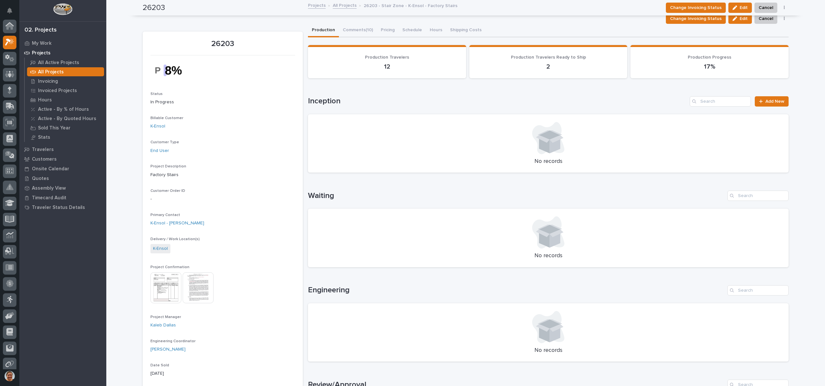 The height and width of the screenshot is (386, 825). Describe the element at coordinates (10, 376) in the screenshot. I see `button: users-avatar` at that location.